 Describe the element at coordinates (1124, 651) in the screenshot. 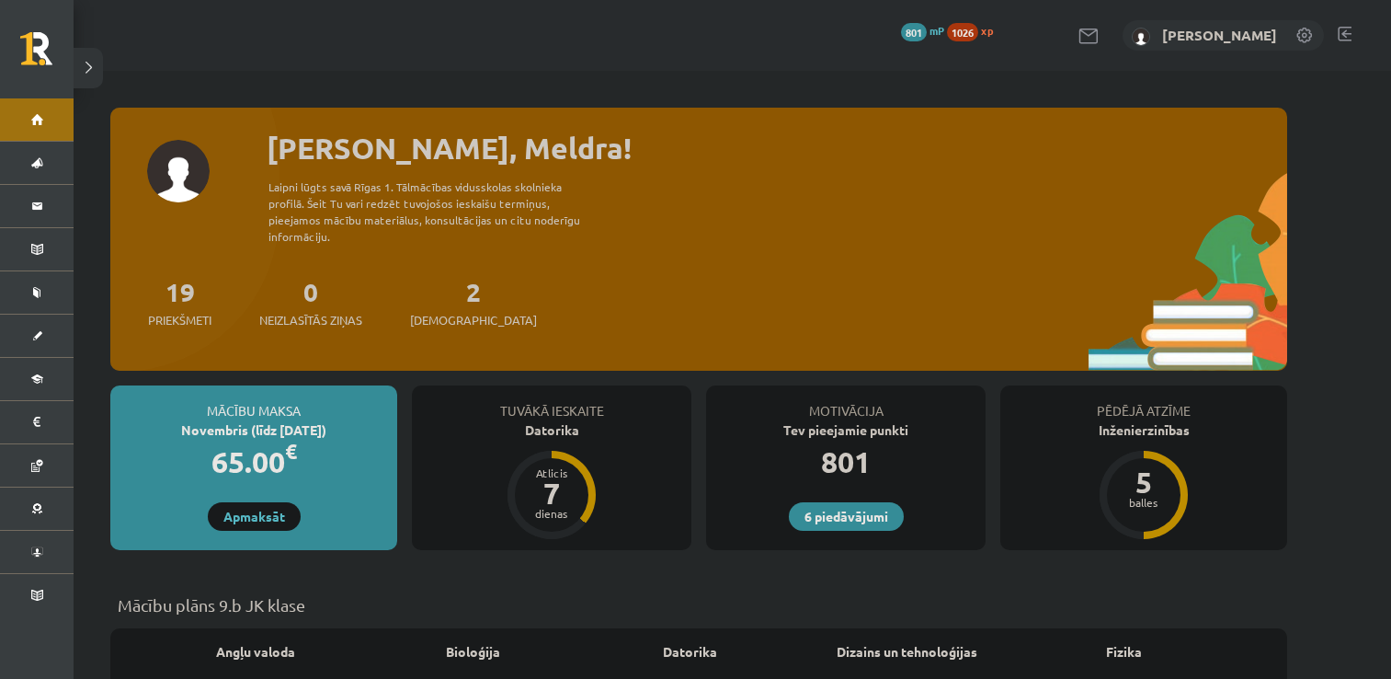

I see `a: Fizika` at that location.